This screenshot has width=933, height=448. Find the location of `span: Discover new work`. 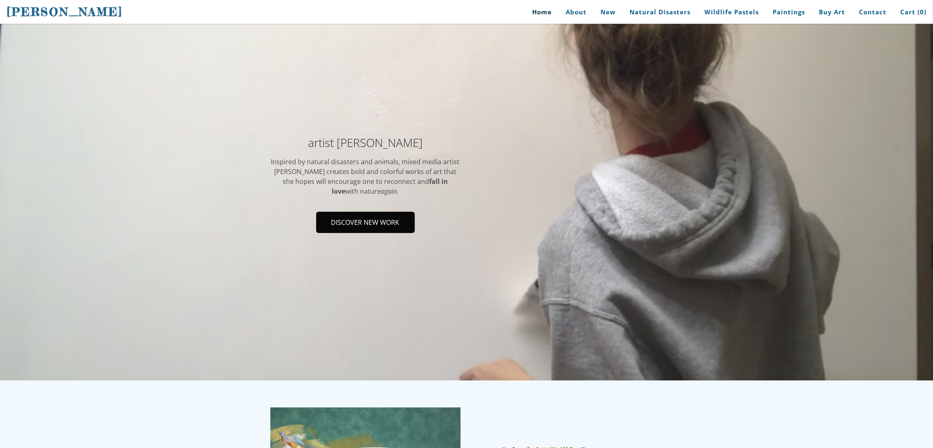

span: Discover new work is located at coordinates (365, 222).